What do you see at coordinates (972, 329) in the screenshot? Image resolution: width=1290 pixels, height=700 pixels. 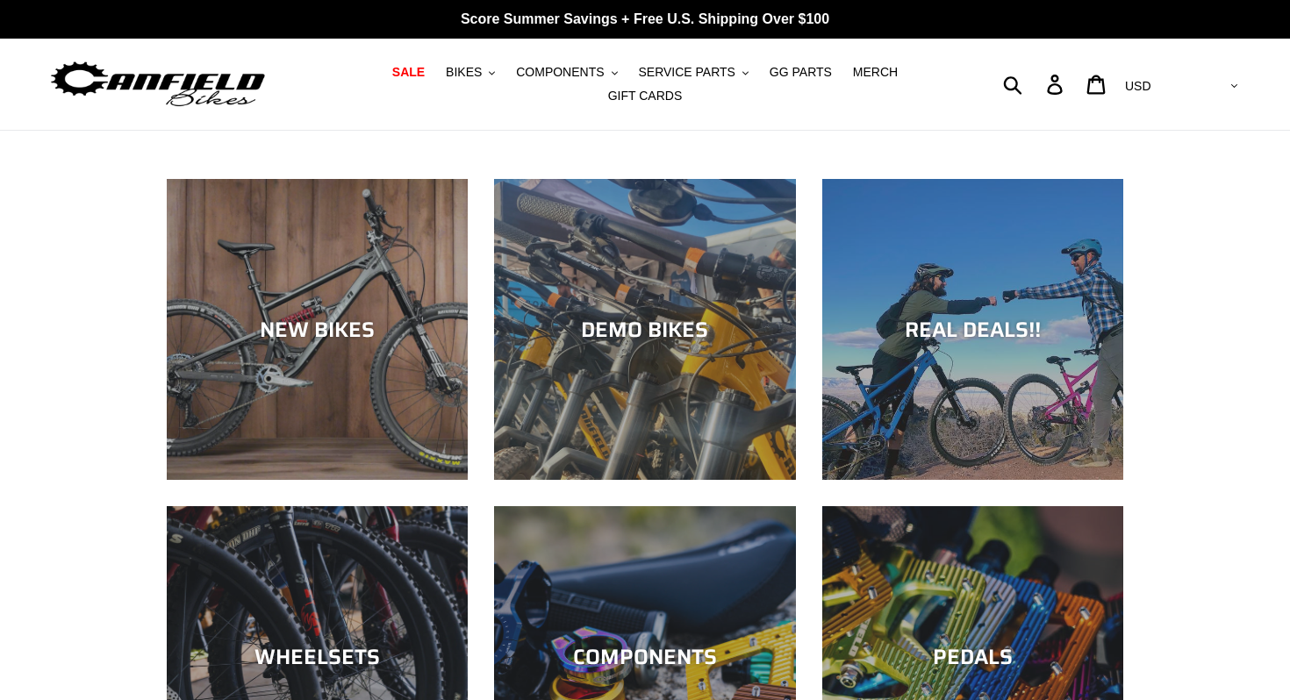 I see `a: REAL DEALS!!` at bounding box center [972, 329].